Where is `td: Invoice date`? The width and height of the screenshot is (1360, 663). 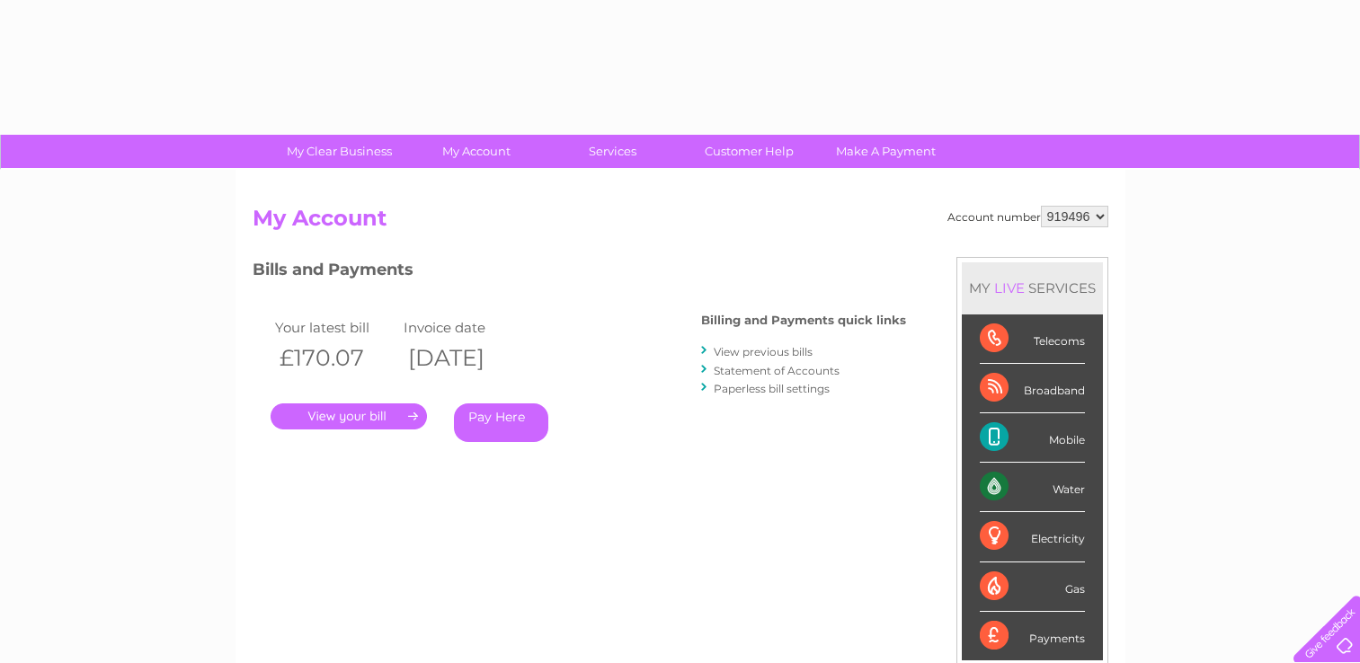 td: Invoice date is located at coordinates (464, 327).